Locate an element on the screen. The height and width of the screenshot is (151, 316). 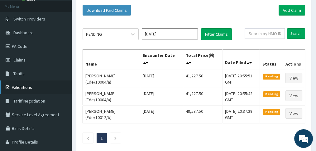
th: Name is located at coordinates (112, 60).